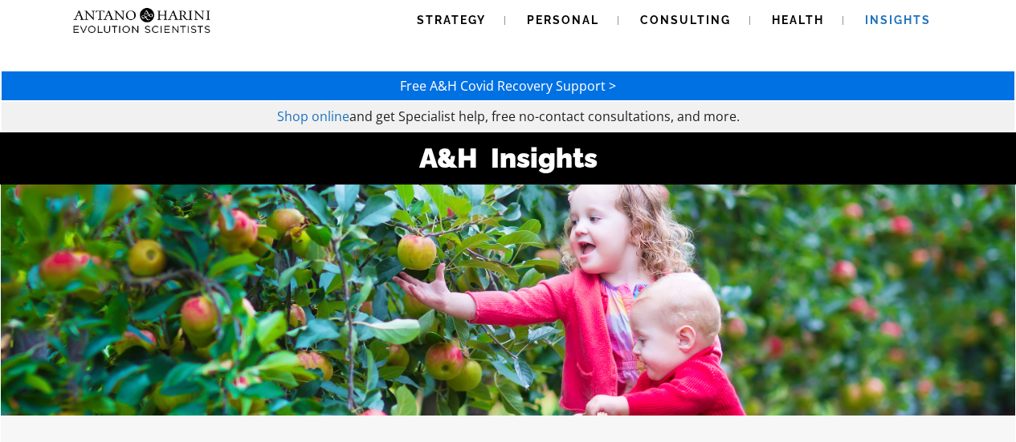 The image size is (1016, 442). What do you see at coordinates (507, 86) in the screenshot?
I see `a: Free A&H Covid Recovery Support >` at bounding box center [507, 86].